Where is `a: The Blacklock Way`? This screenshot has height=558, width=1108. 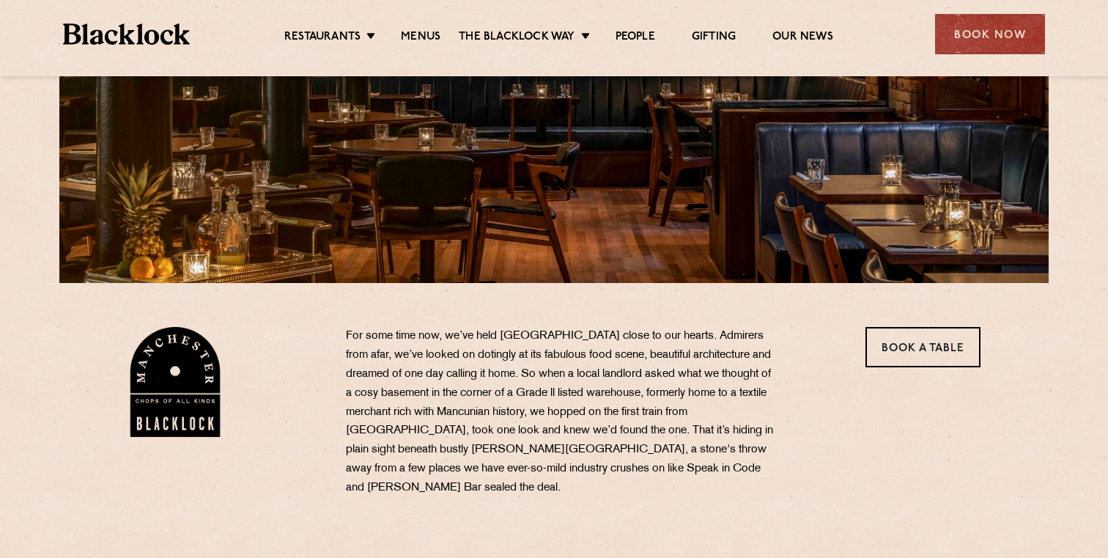
a: The Blacklock Way is located at coordinates (517, 38).